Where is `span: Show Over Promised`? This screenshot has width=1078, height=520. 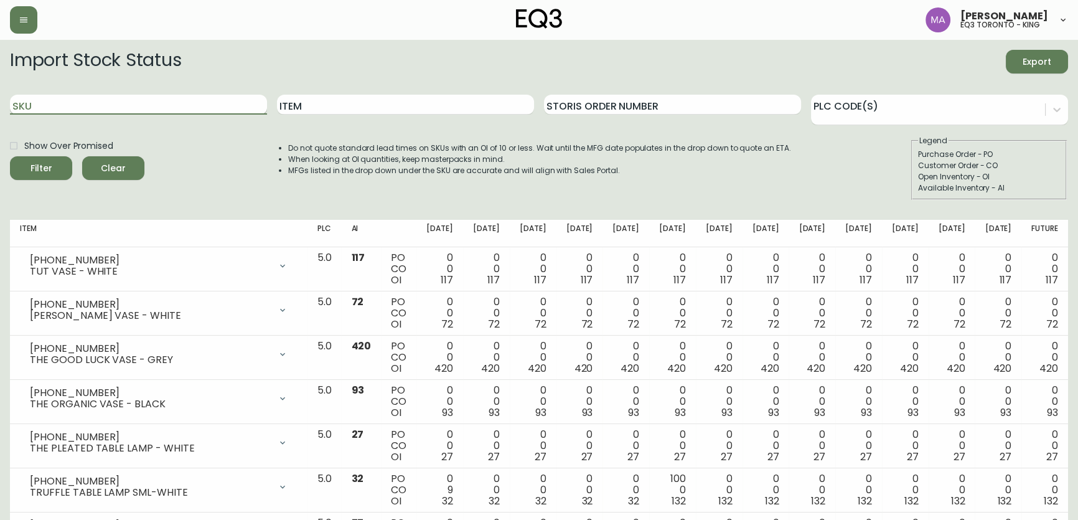 span: Show Over Promised is located at coordinates (68, 146).